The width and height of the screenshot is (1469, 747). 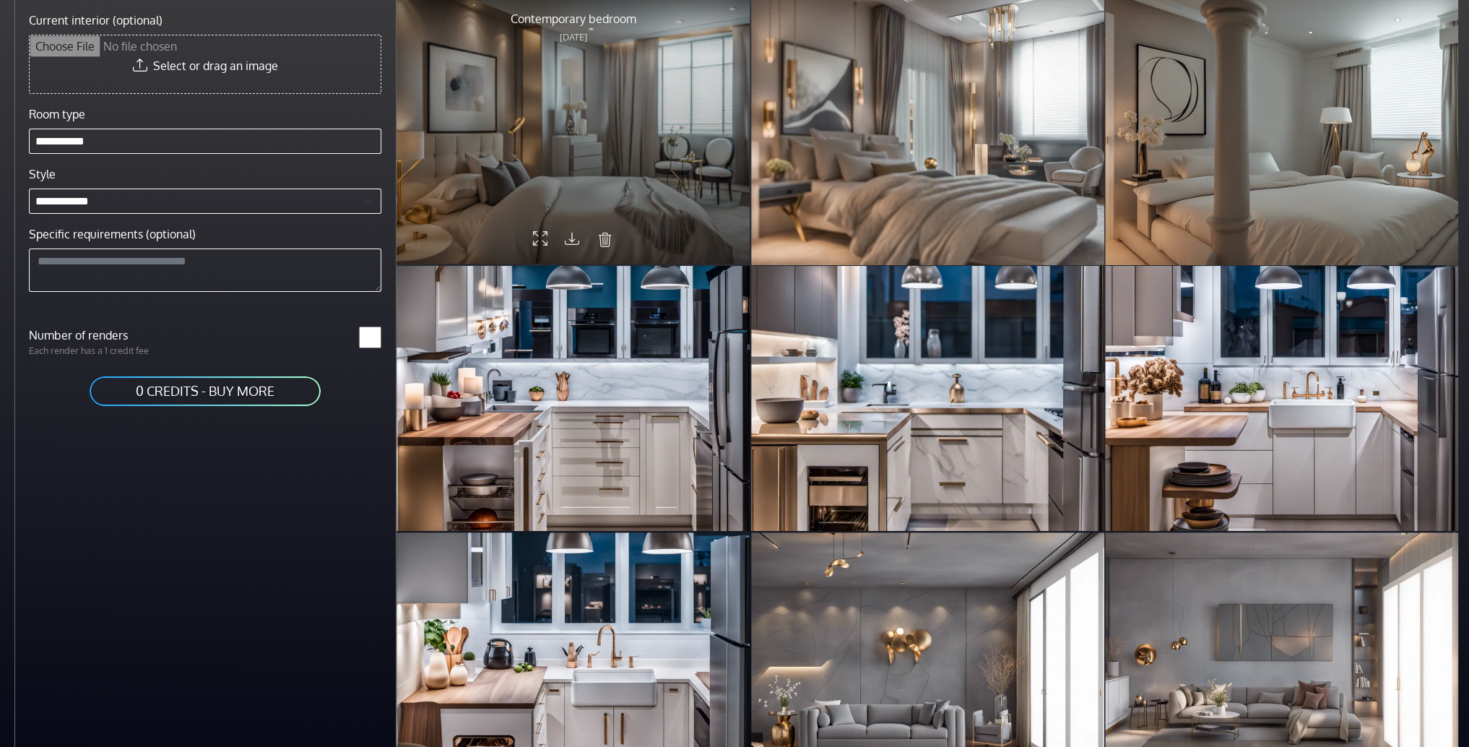 What do you see at coordinates (113, 350) in the screenshot?
I see `p: Each render has a 1 credit fee` at bounding box center [113, 350].